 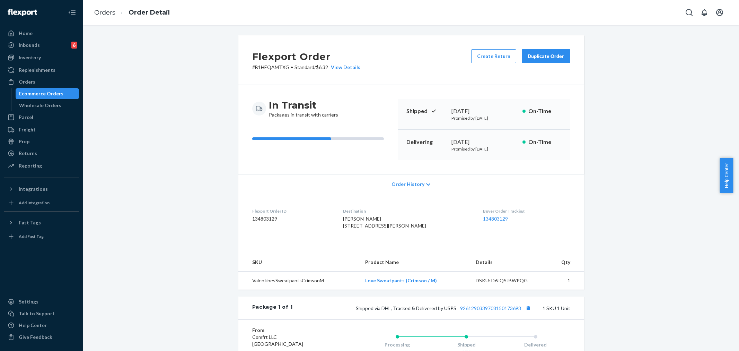 What do you see at coordinates (306, 56) in the screenshot?
I see `h2: Flexport Order` at bounding box center [306, 56].